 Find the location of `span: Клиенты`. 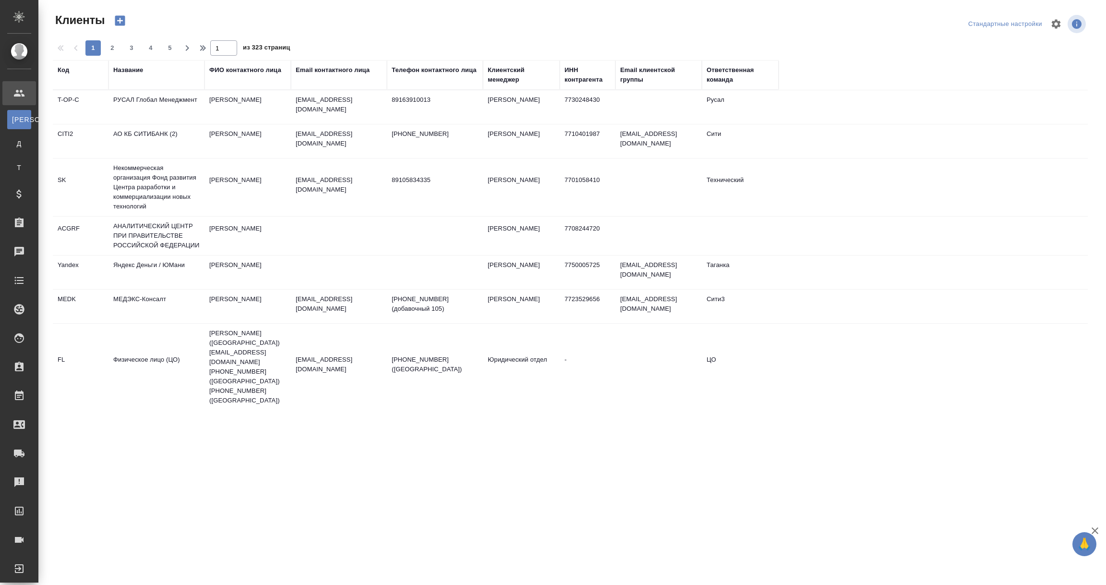

span: Клиенты is located at coordinates (79, 20).